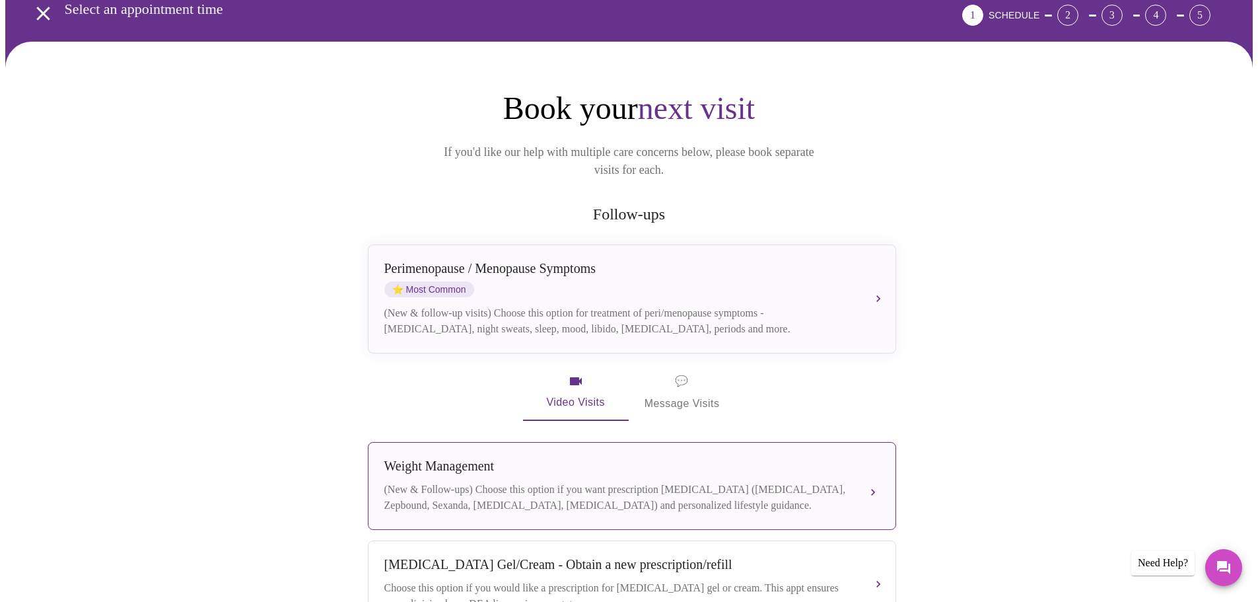  What do you see at coordinates (682, 392) in the screenshot?
I see `span: Message Visits` at bounding box center [682, 392].